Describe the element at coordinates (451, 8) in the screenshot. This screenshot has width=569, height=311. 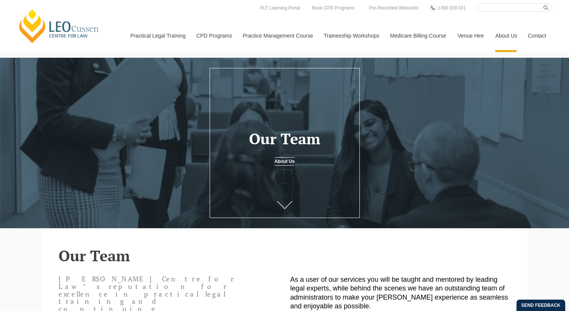
I see `span: 1300 039 031` at that location.